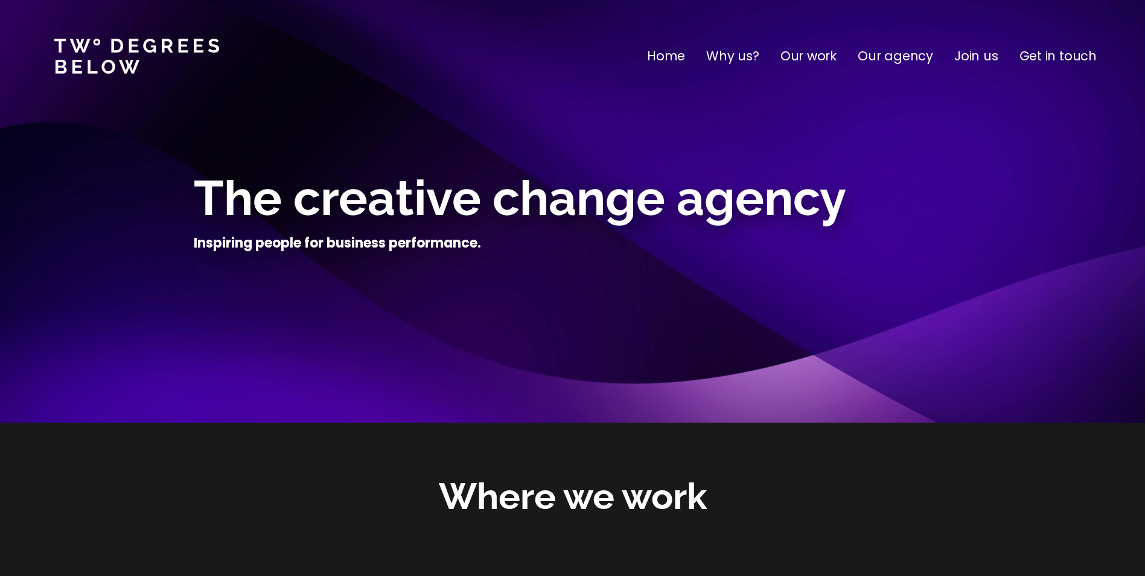 This screenshot has height=576, width=1145. What do you see at coordinates (895, 56) in the screenshot?
I see `p: Our agency` at bounding box center [895, 56].